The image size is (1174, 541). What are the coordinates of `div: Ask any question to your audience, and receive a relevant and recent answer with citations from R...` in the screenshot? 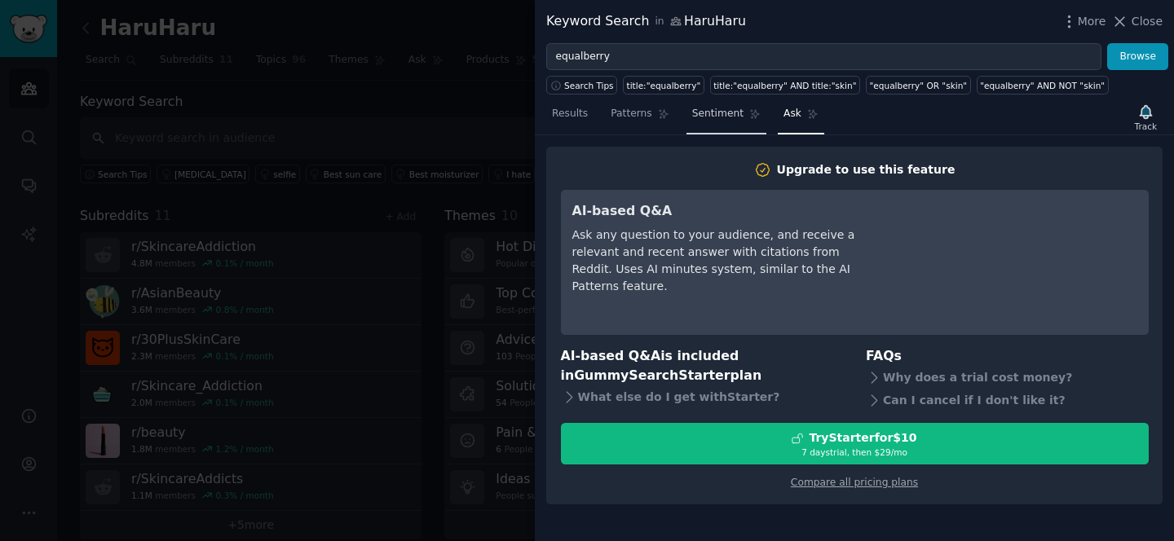 It's located at (721, 261).